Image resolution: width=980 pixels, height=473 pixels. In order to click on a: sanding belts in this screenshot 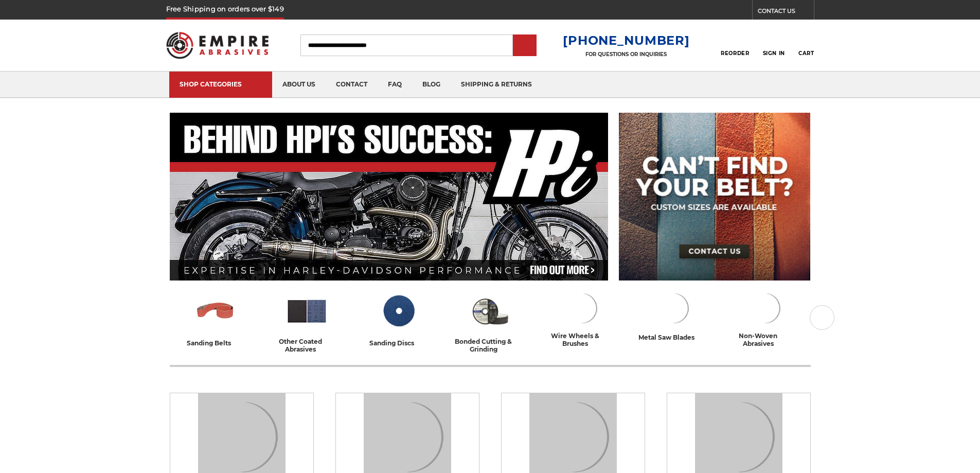, I will do `click(216, 319)`.